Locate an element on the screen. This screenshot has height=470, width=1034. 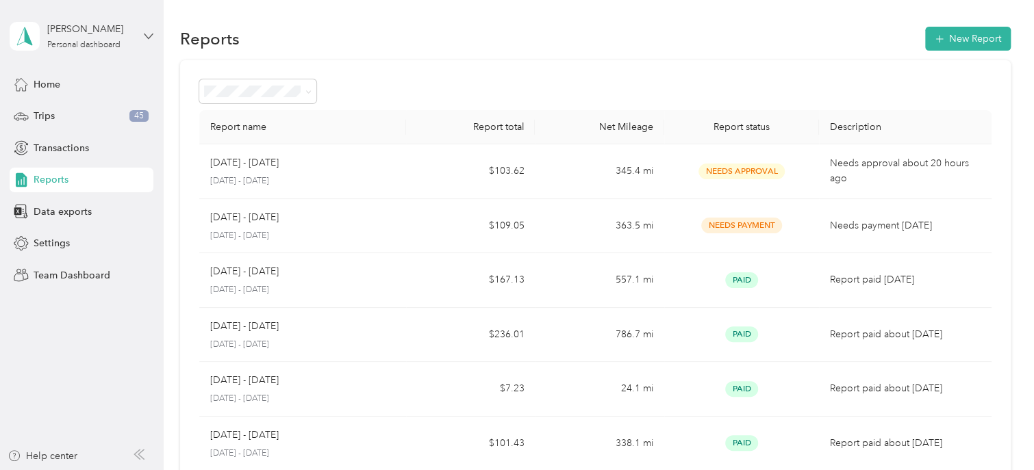
th: Report total is located at coordinates (470, 127).